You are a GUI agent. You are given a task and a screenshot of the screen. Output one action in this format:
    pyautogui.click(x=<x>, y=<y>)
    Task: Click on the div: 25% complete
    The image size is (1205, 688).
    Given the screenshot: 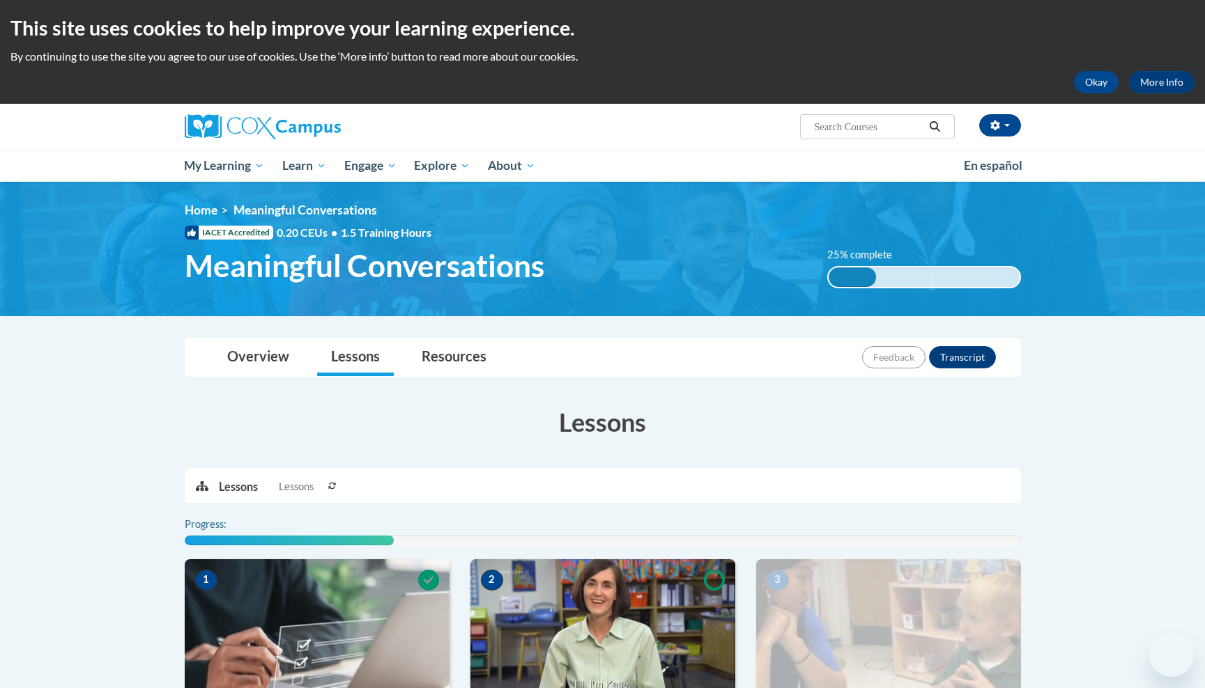 What is the action you would take?
    pyautogui.click(x=852, y=277)
    